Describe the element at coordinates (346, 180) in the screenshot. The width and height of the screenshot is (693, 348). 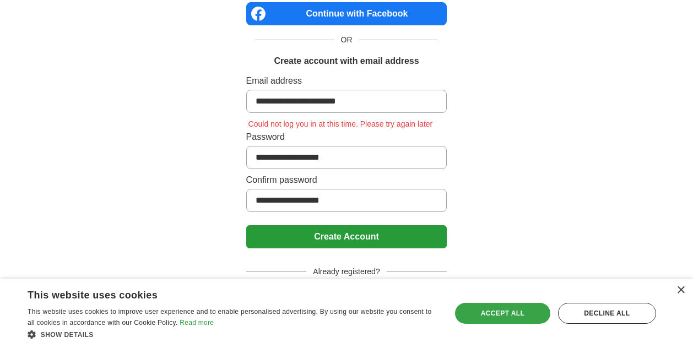
I see `label: Confirm password` at that location.